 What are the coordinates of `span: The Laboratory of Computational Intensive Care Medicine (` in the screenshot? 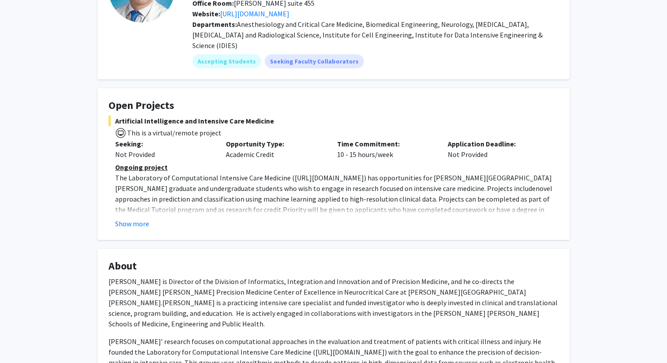 It's located at (205, 178).